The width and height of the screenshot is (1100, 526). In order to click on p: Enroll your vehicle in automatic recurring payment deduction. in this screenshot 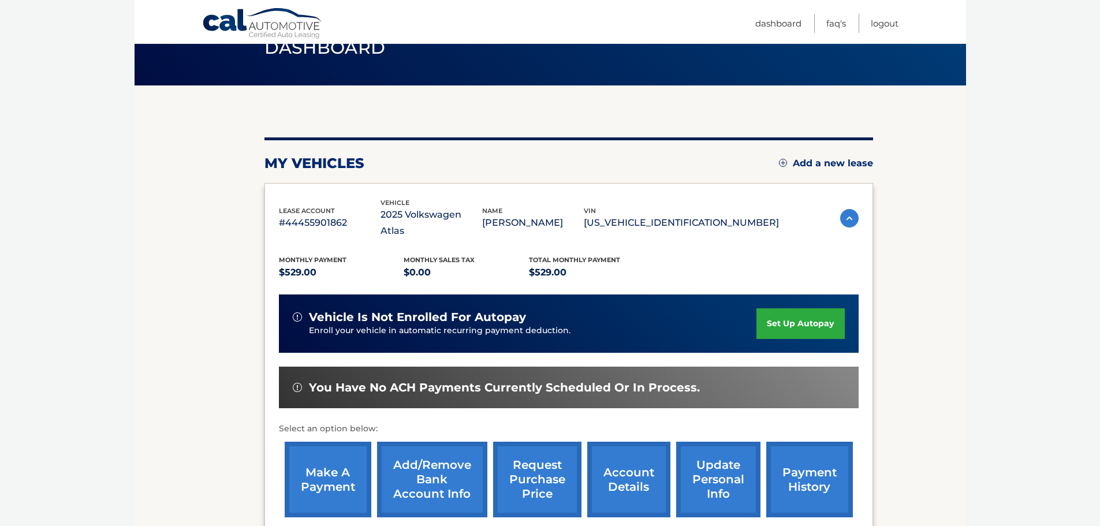, I will do `click(533, 331)`.